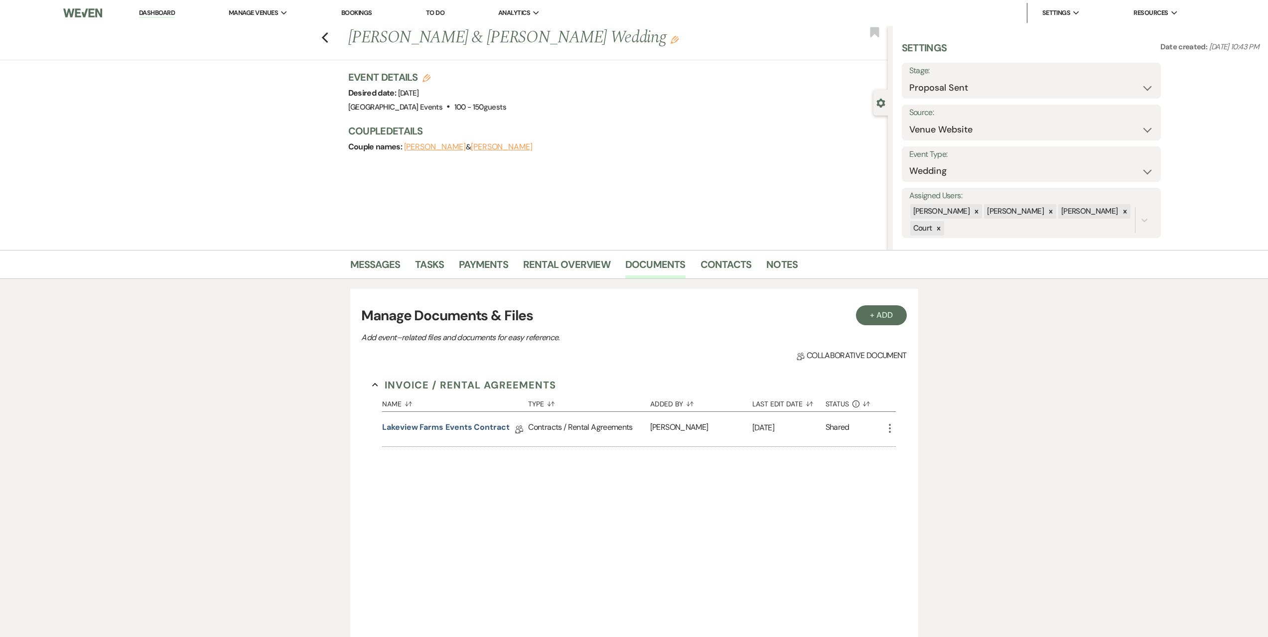 The width and height of the screenshot is (1268, 637). What do you see at coordinates (589, 429) in the screenshot?
I see `div: Contracts / Rental Agreements` at bounding box center [589, 429].